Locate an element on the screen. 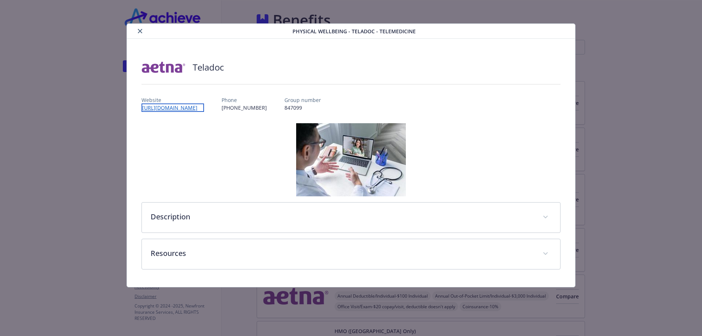  p: Description is located at coordinates (342, 217).